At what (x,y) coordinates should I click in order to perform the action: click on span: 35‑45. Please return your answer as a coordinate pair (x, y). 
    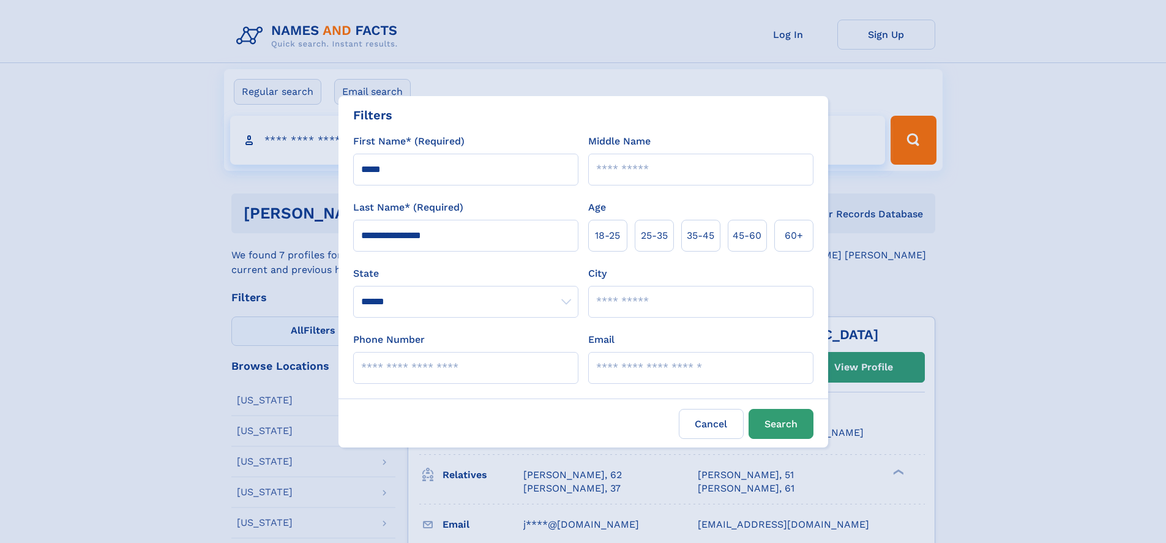
    Looking at the image, I should click on (700, 236).